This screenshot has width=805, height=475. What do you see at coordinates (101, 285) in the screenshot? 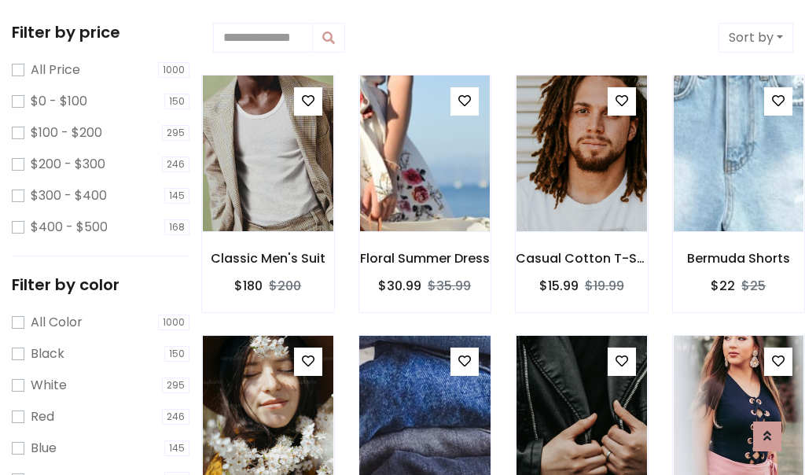
I see `h5: Filter by color` at bounding box center [101, 285].